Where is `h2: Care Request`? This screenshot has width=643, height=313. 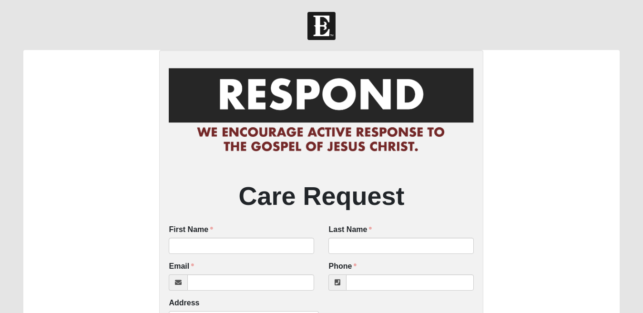 h2: Care Request is located at coordinates (322, 196).